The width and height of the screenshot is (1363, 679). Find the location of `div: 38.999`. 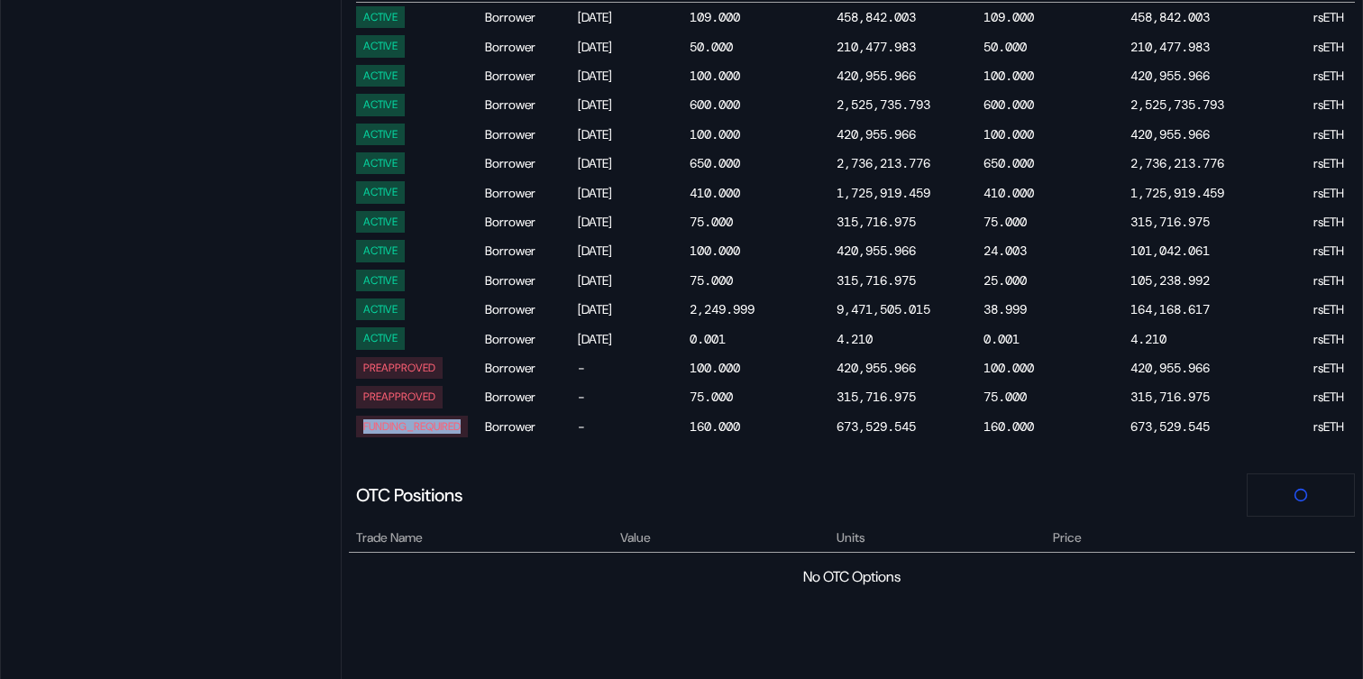

div: 38.999 is located at coordinates (1005, 309).